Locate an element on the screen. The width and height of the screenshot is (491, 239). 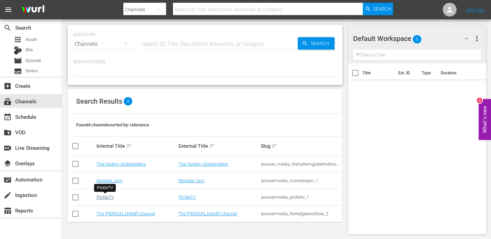
span: Live Streaming is located at coordinates (8, 148).